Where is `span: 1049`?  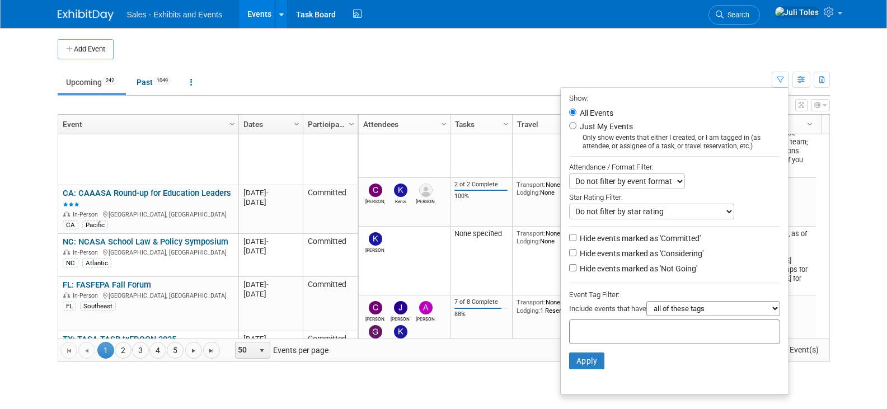 span: 1049 is located at coordinates (162, 81).